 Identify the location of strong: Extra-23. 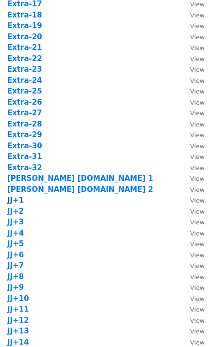
(25, 69).